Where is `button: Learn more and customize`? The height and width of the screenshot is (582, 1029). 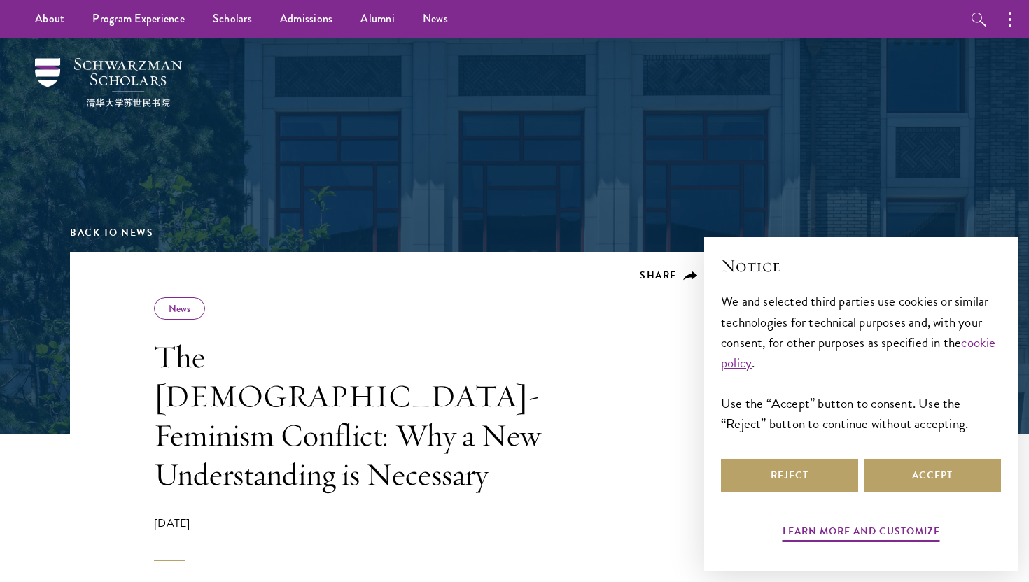
button: Learn more and customize is located at coordinates (861, 533).